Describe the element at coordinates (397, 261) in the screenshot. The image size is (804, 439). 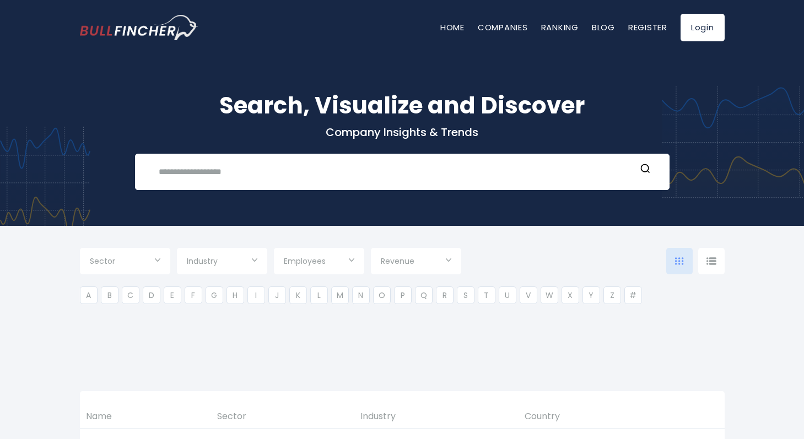
I see `span: Revenue` at that location.